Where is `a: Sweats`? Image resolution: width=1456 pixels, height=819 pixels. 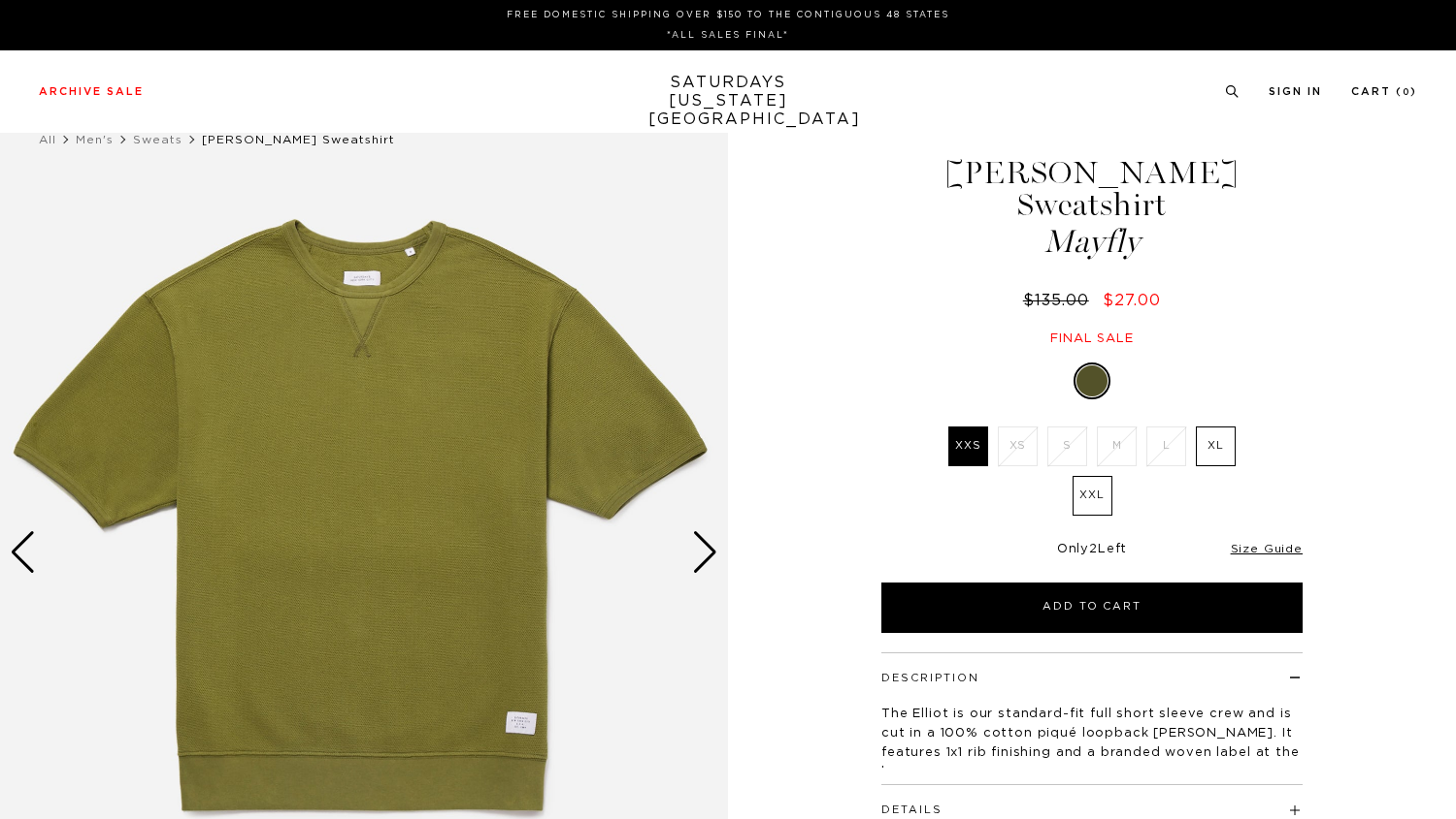
a: Sweats is located at coordinates (157, 140).